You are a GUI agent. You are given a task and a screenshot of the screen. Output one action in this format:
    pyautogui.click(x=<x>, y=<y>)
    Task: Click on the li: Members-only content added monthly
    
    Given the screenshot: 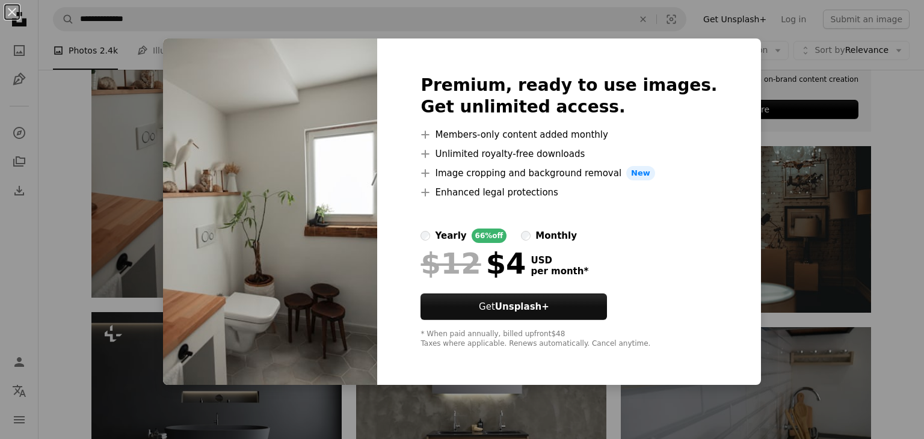 What is the action you would take?
    pyautogui.click(x=568, y=135)
    